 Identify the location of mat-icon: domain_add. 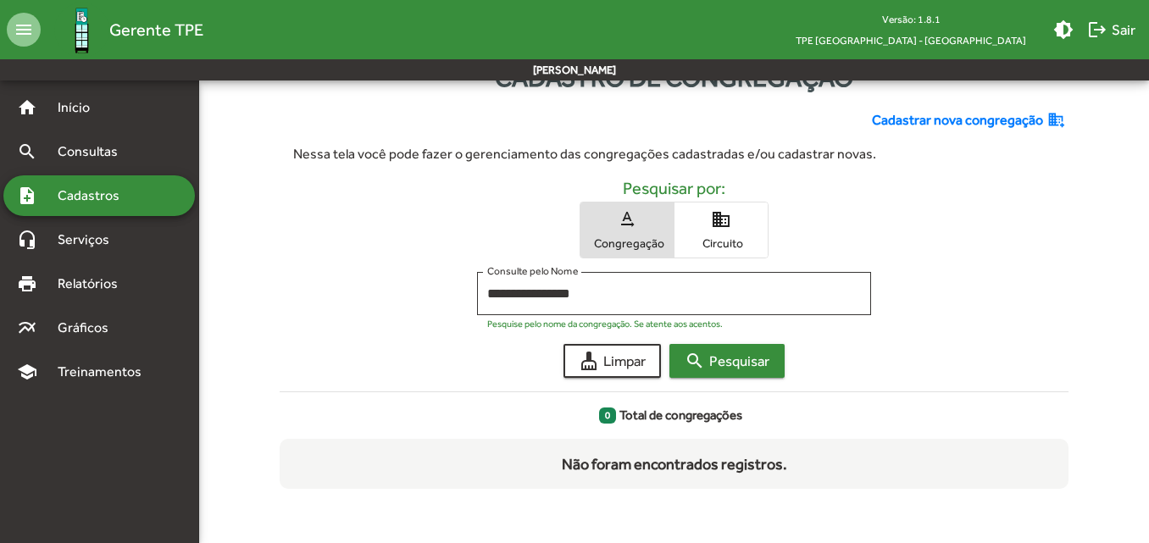
(1057, 120).